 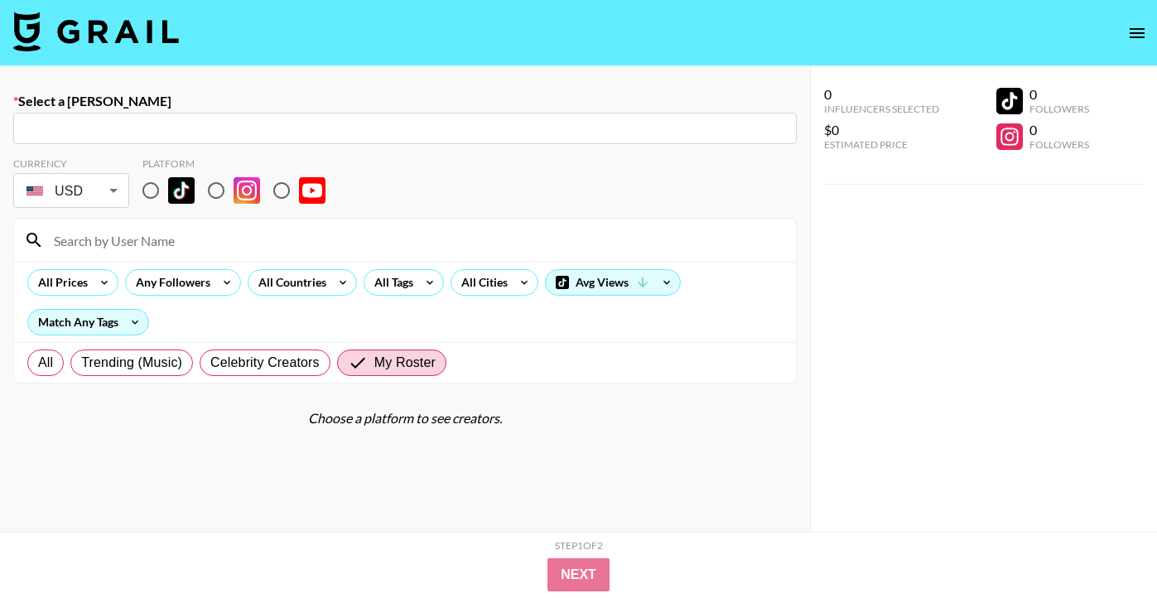 I want to click on span: My Roster, so click(x=405, y=363).